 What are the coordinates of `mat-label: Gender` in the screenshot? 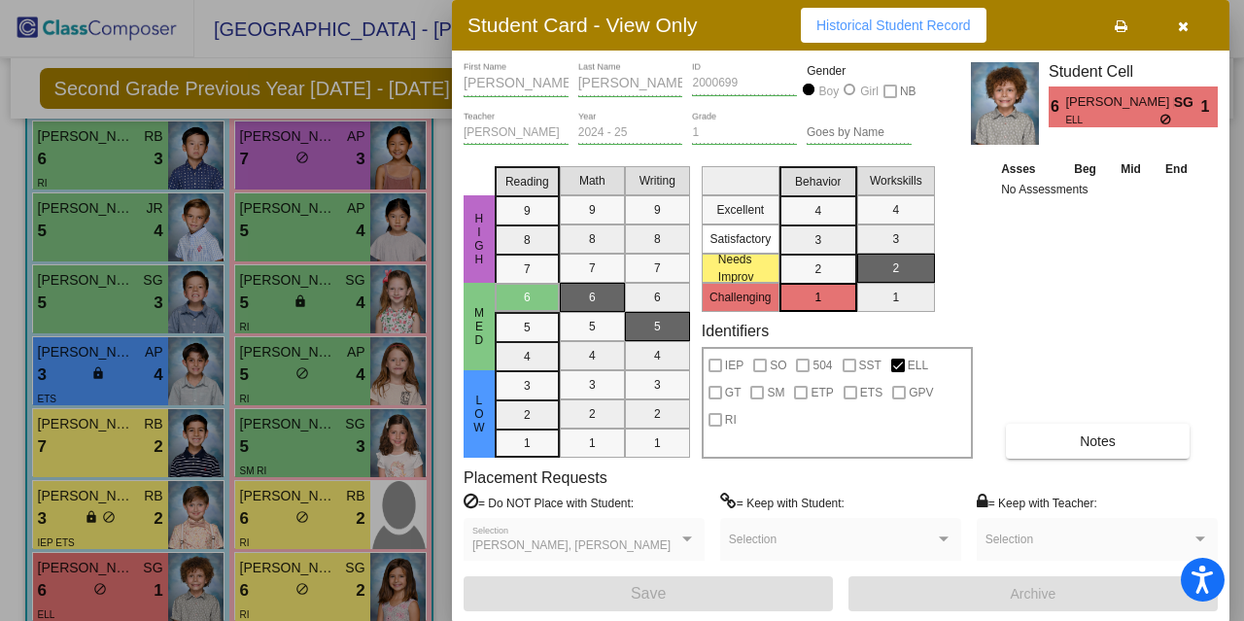 It's located at (859, 71).